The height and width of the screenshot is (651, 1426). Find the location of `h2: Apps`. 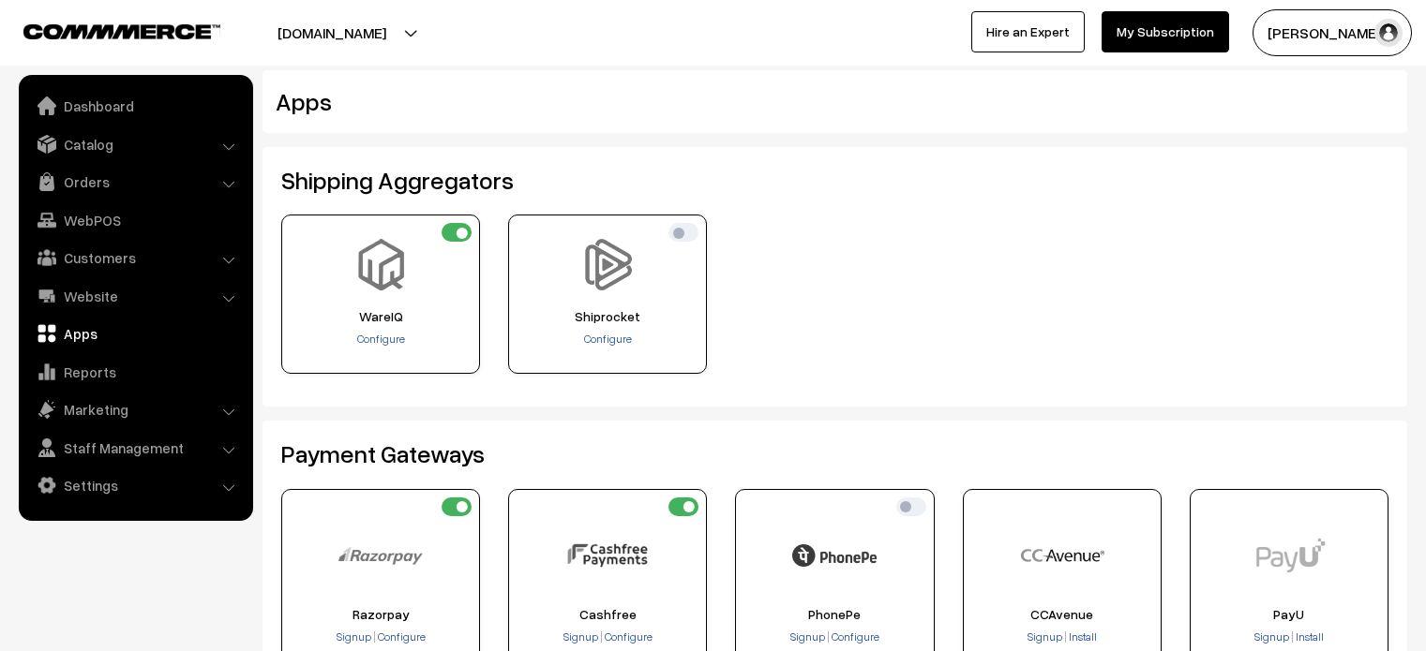

h2: Apps is located at coordinates (739, 101).